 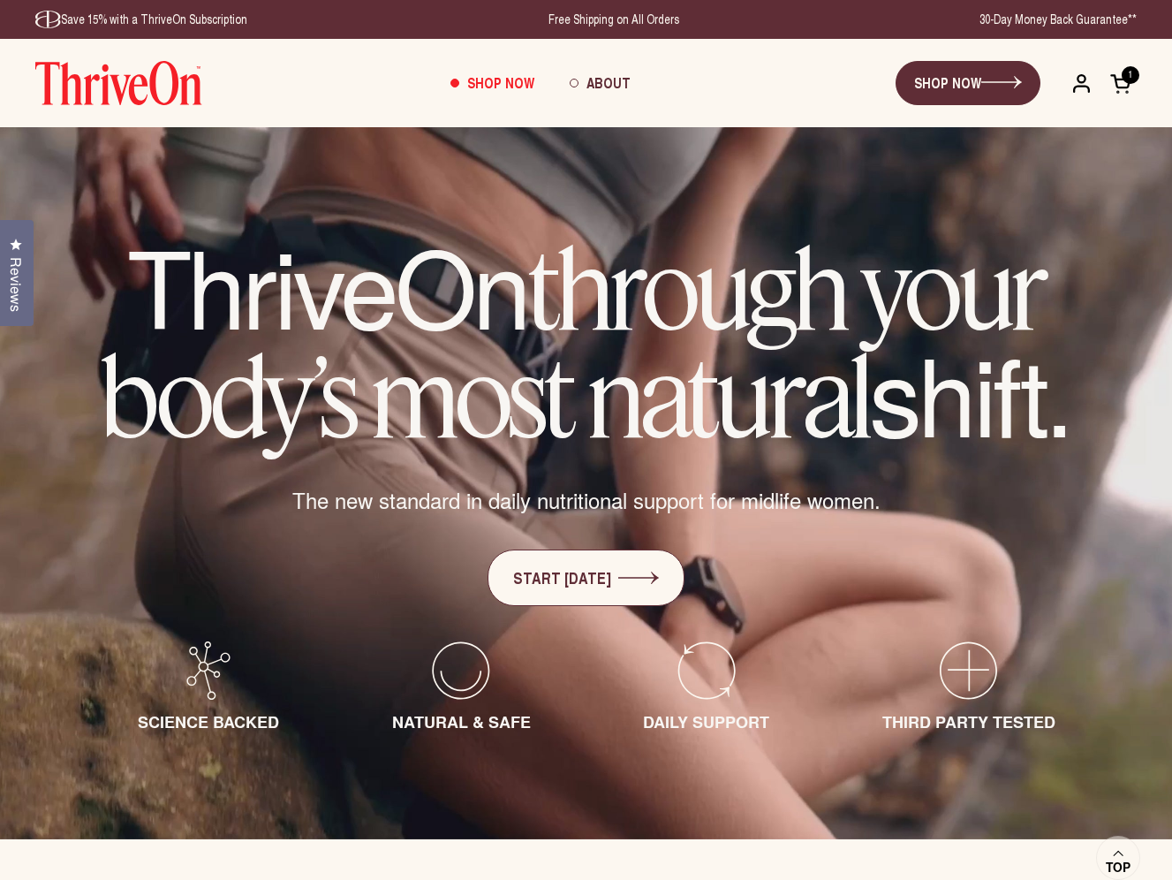 I want to click on span: About, so click(x=608, y=82).